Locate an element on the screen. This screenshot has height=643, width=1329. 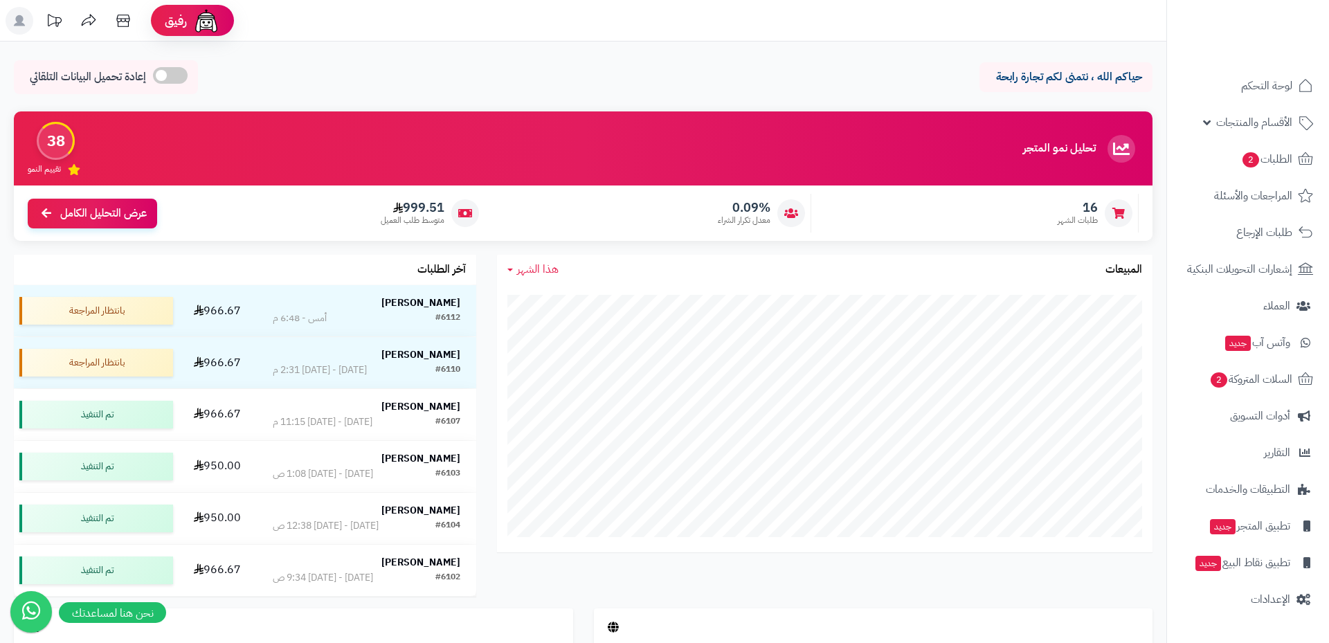
span: المراجعات والأسئلة is located at coordinates (1253, 196).